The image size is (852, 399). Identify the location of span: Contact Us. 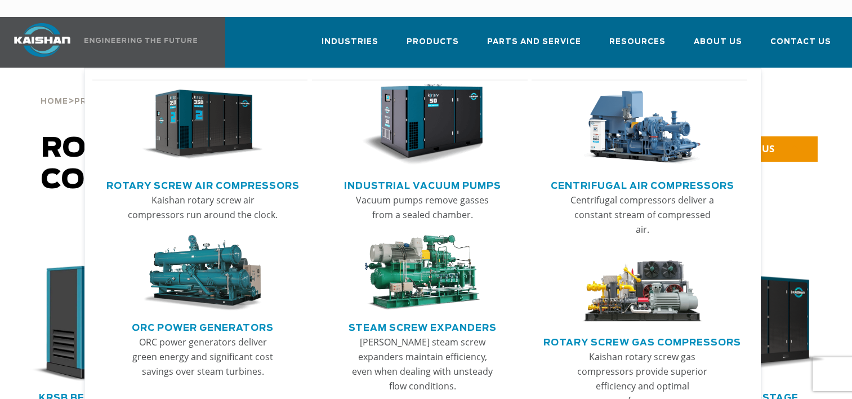
(801, 42).